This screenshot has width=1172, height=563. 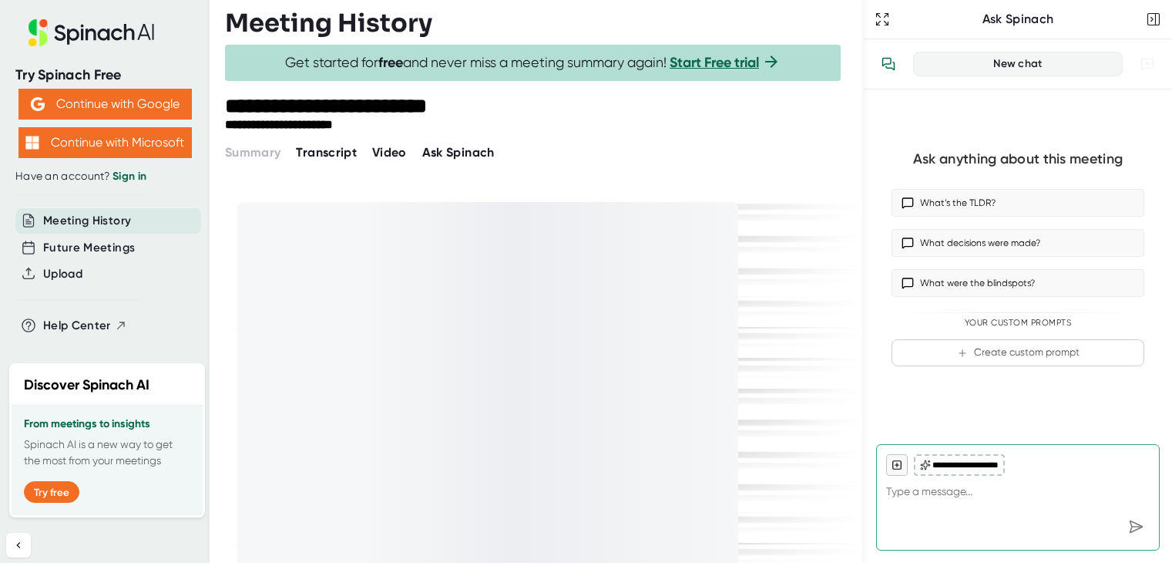 I want to click on button: Create custom prompt, so click(x=1018, y=352).